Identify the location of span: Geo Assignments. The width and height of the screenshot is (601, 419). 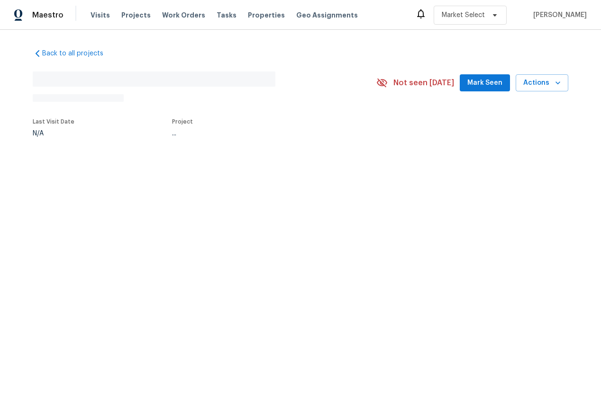
(327, 15).